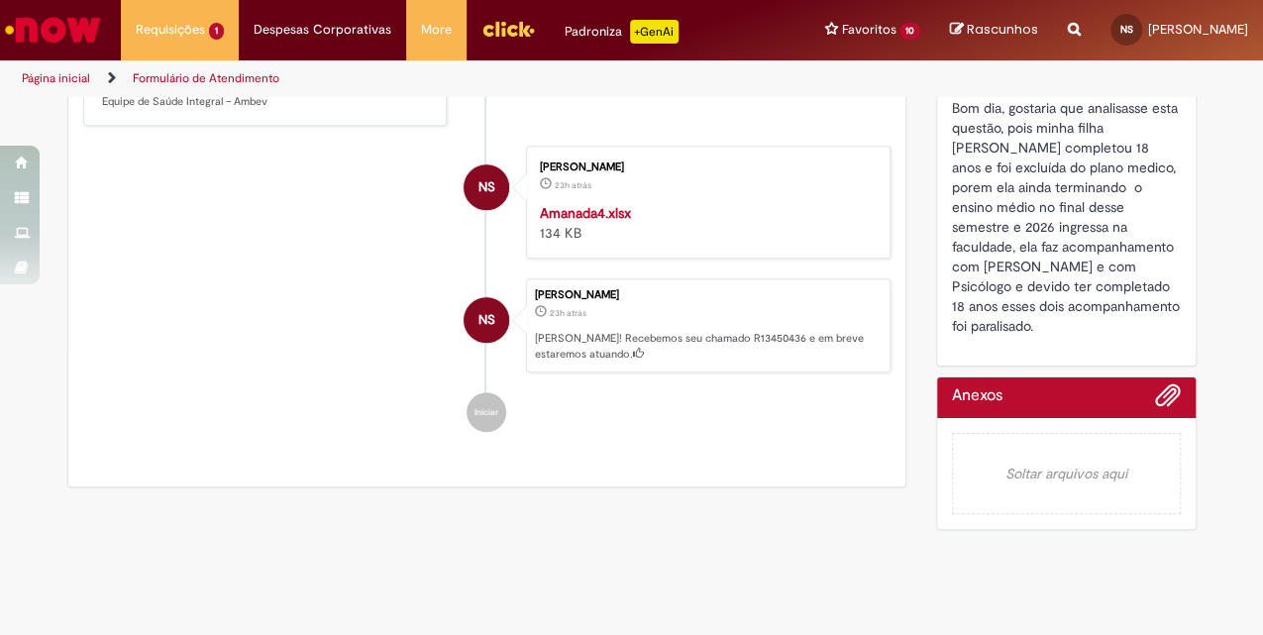 This screenshot has width=1263, height=635. What do you see at coordinates (909, 31) in the screenshot?
I see `span: 10` at bounding box center [909, 31].